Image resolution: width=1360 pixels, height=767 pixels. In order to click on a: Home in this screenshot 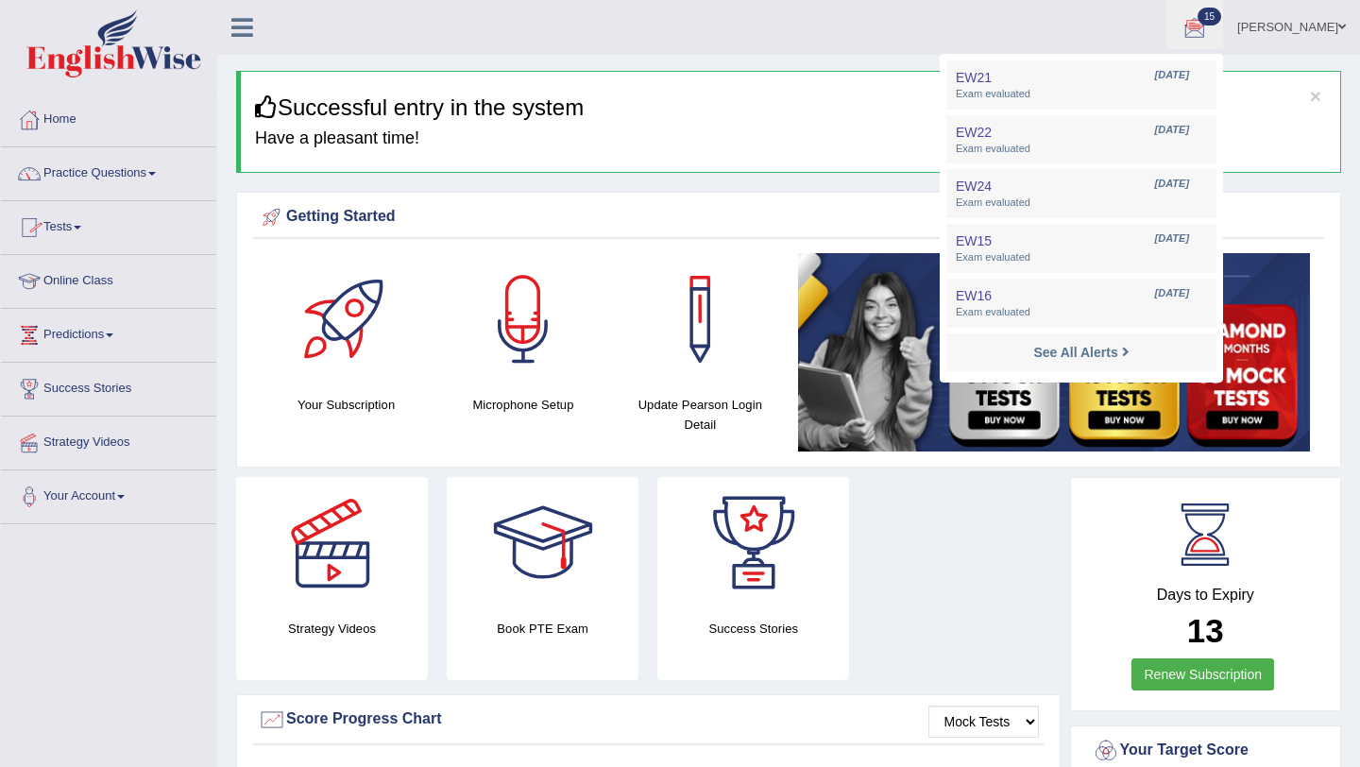, I will do `click(109, 117)`.